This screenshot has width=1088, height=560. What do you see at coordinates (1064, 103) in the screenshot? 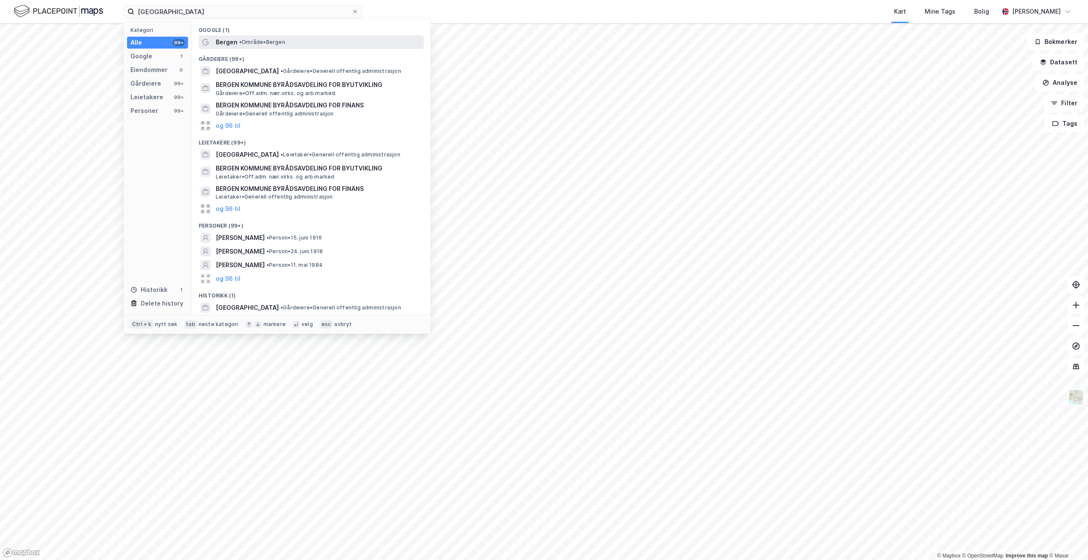
I see `button: Filter` at bounding box center [1064, 103].